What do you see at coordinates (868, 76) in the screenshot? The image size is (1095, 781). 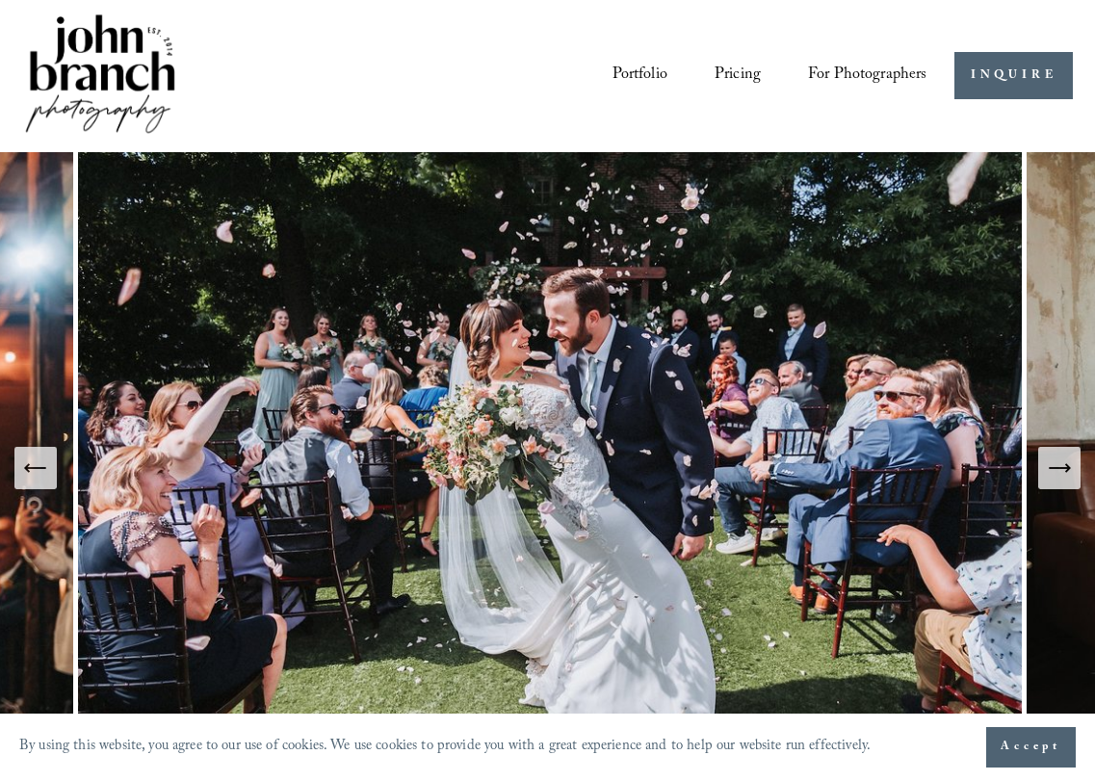 I see `span: For Photographers` at bounding box center [868, 76].